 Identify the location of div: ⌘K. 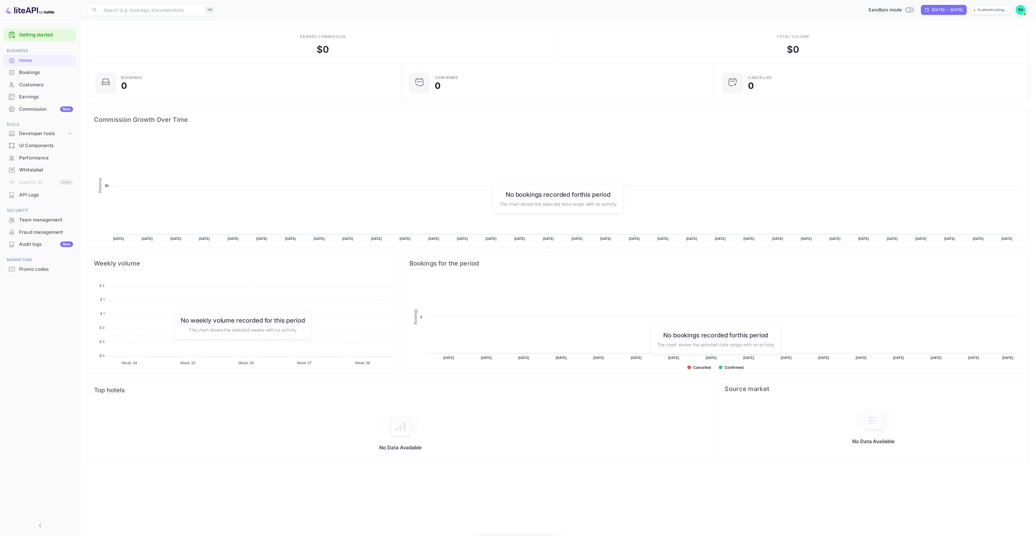
(210, 10).